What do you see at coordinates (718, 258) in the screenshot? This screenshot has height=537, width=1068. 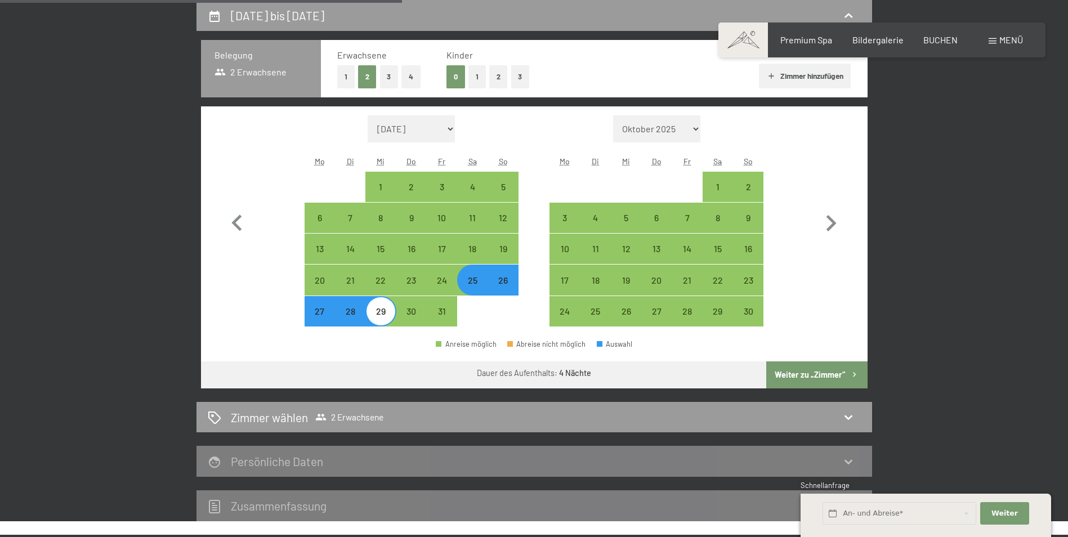 I see `div: 15` at bounding box center [718, 258].